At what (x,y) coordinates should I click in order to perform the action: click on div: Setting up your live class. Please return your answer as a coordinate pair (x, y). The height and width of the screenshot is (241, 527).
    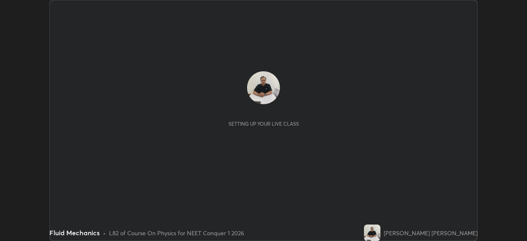
    Looking at the image, I should click on (264, 124).